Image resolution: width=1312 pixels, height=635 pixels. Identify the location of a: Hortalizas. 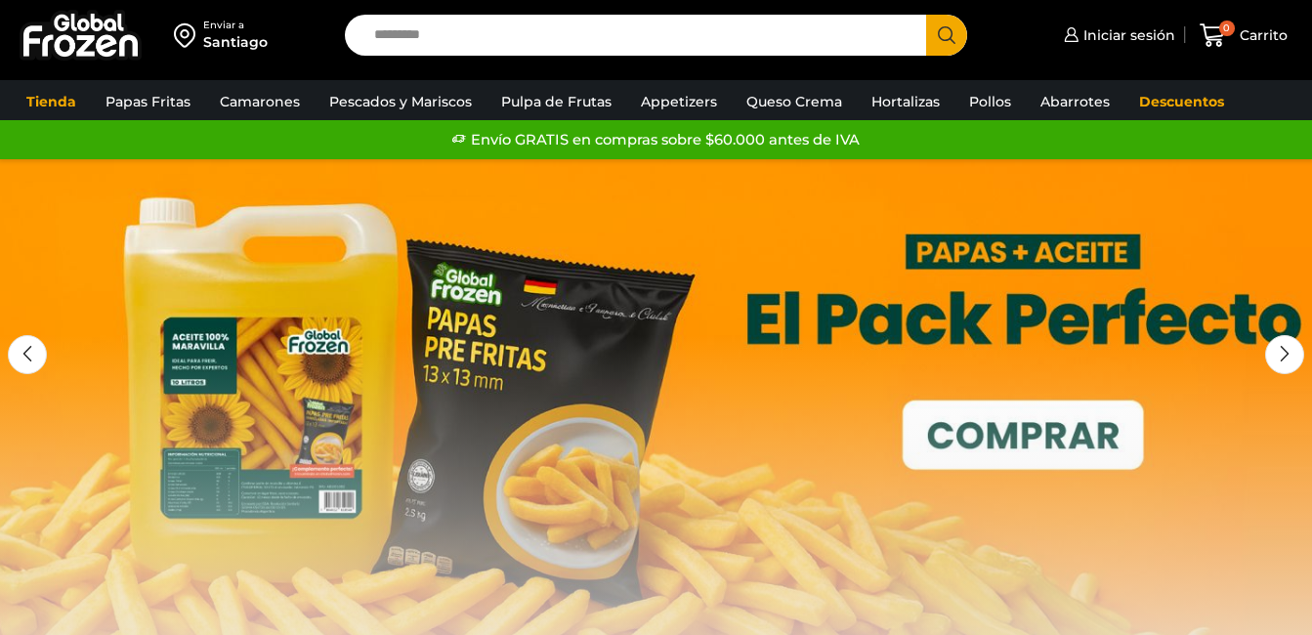
(905, 102).